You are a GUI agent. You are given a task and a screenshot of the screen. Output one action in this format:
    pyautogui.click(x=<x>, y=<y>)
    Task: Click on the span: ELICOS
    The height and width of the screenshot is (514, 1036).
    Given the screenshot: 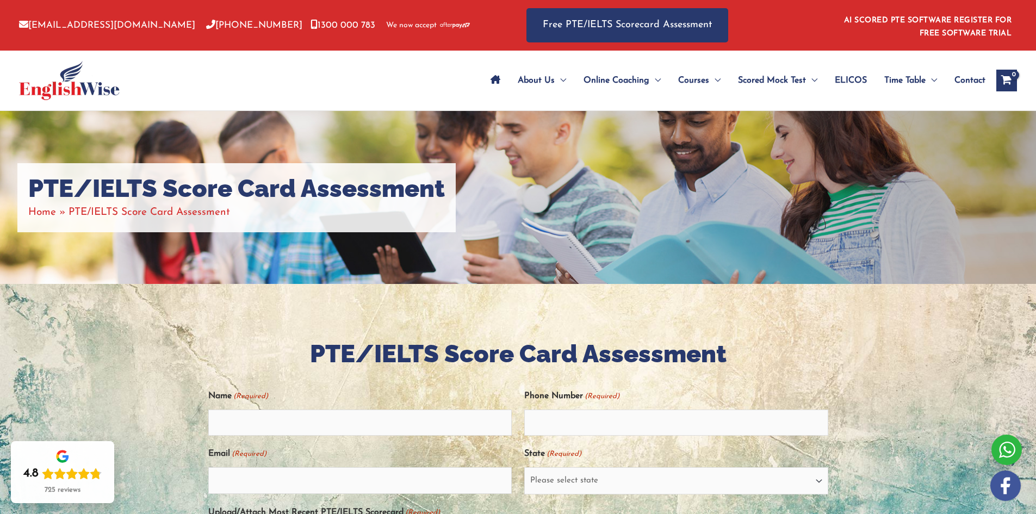 What is the action you would take?
    pyautogui.click(x=850, y=80)
    